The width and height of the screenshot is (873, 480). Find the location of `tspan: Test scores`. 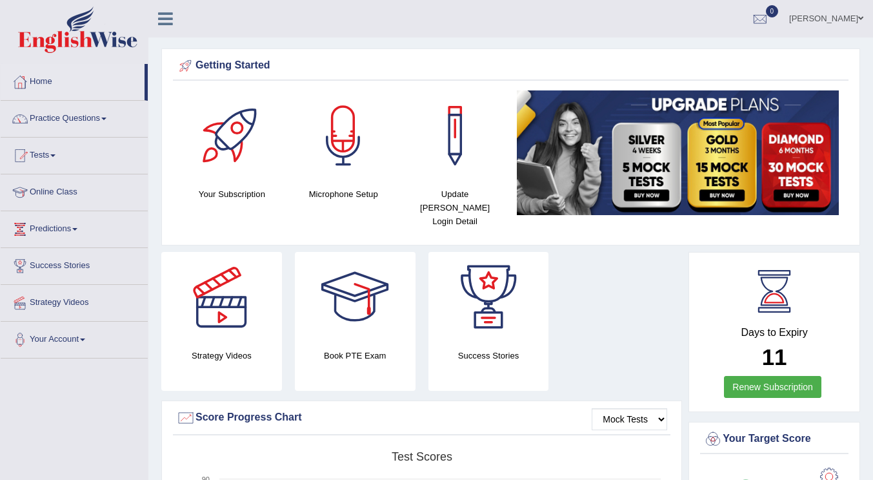

tspan: Test scores is located at coordinates (422, 456).